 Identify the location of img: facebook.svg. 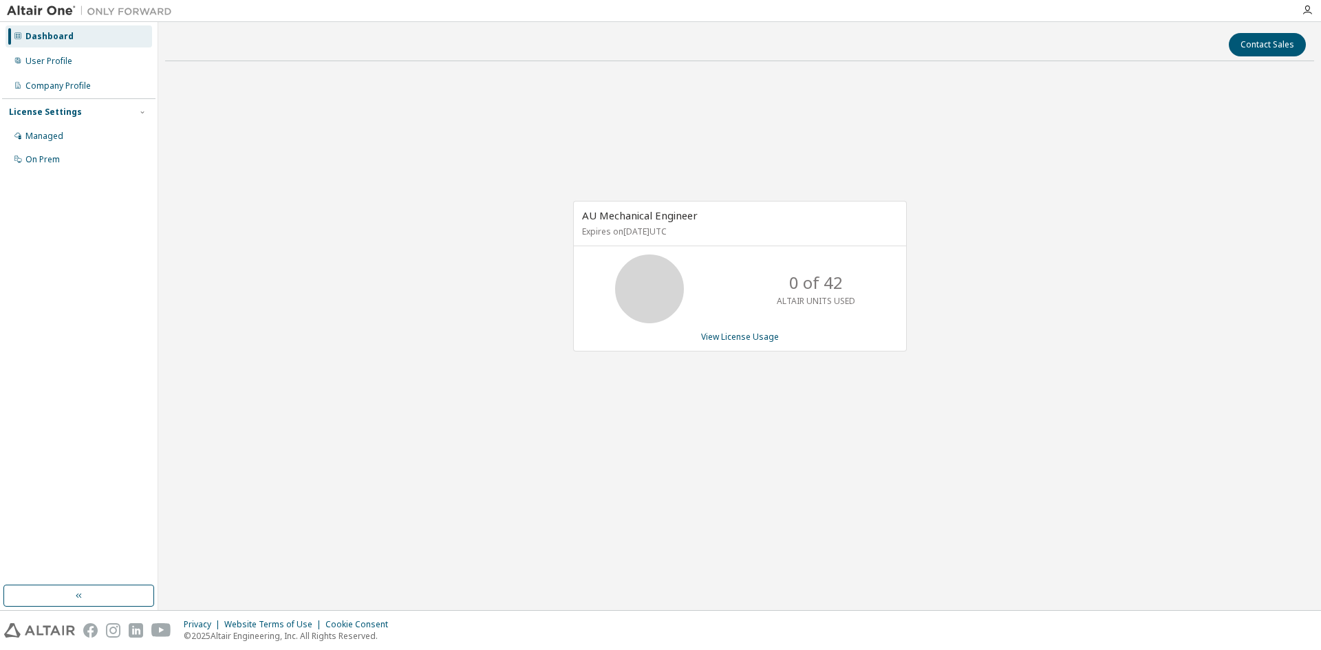
(90, 630).